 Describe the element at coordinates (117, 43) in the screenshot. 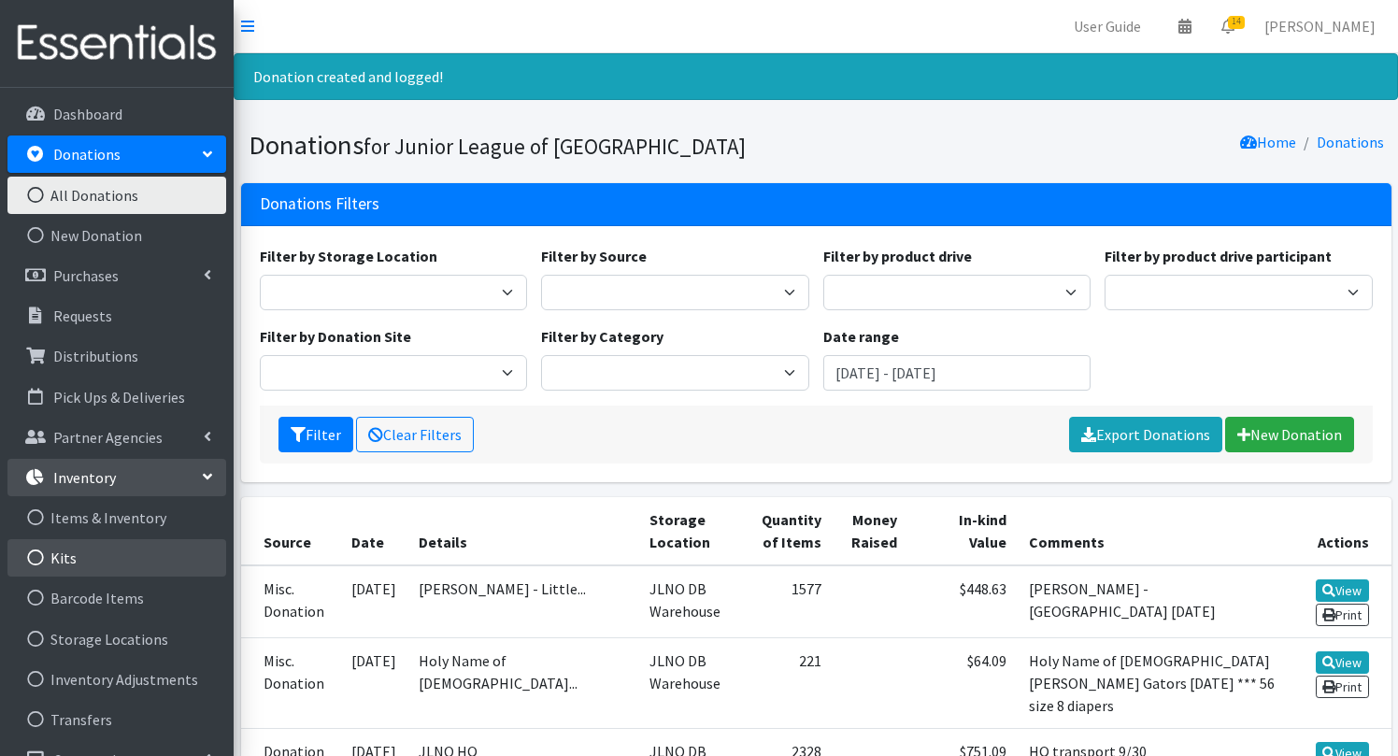

I see `img: HumanEssentials` at that location.